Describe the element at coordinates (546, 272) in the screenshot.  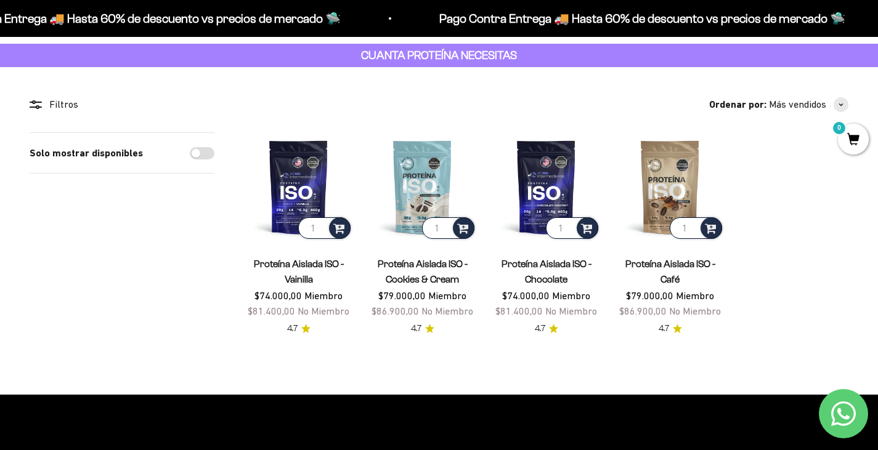
I see `a: Proteína Aislada ISO - Chocolate` at that location.